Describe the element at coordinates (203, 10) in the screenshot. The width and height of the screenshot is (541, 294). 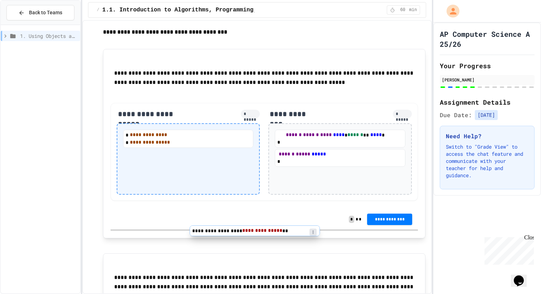
I see `span: 1.1. Introduction to Algorithms, Programming, and Compilers` at that location.